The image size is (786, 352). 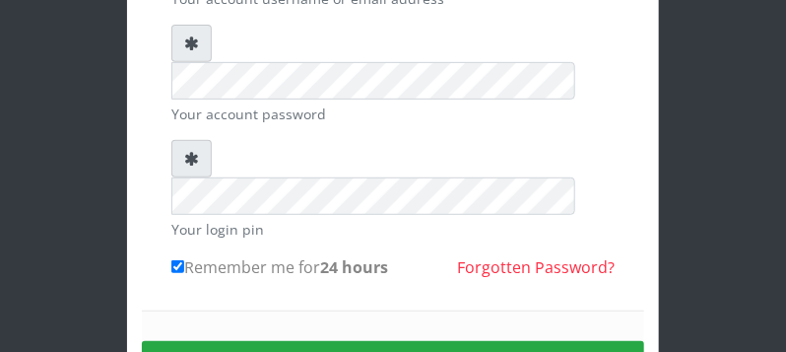 I want to click on label: Remember me for, so click(x=280, y=267).